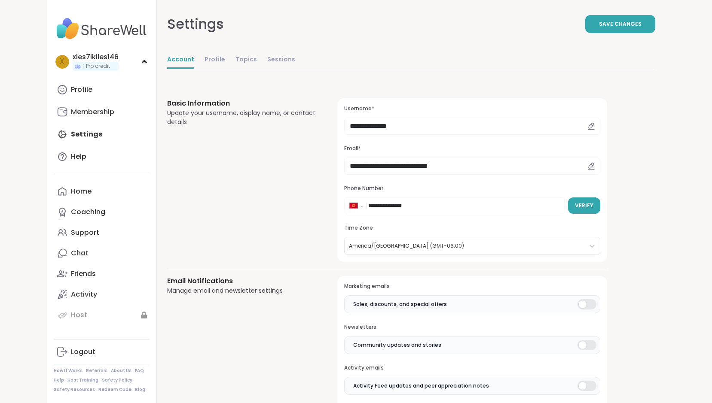 This screenshot has height=403, width=712. What do you see at coordinates (82, 90) in the screenshot?
I see `div: Profile` at bounding box center [82, 90].